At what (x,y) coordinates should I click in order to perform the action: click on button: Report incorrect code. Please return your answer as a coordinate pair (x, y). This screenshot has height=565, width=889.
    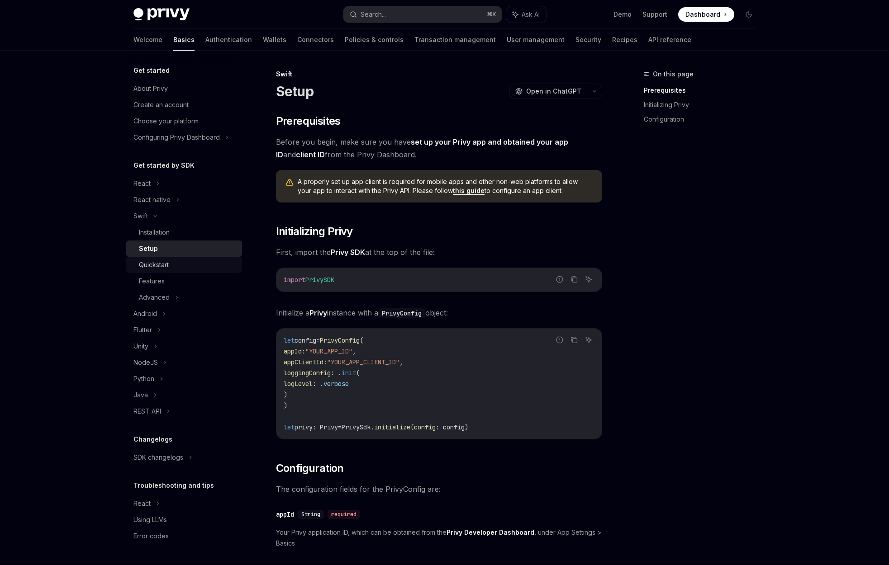
    Looking at the image, I should click on (560, 280).